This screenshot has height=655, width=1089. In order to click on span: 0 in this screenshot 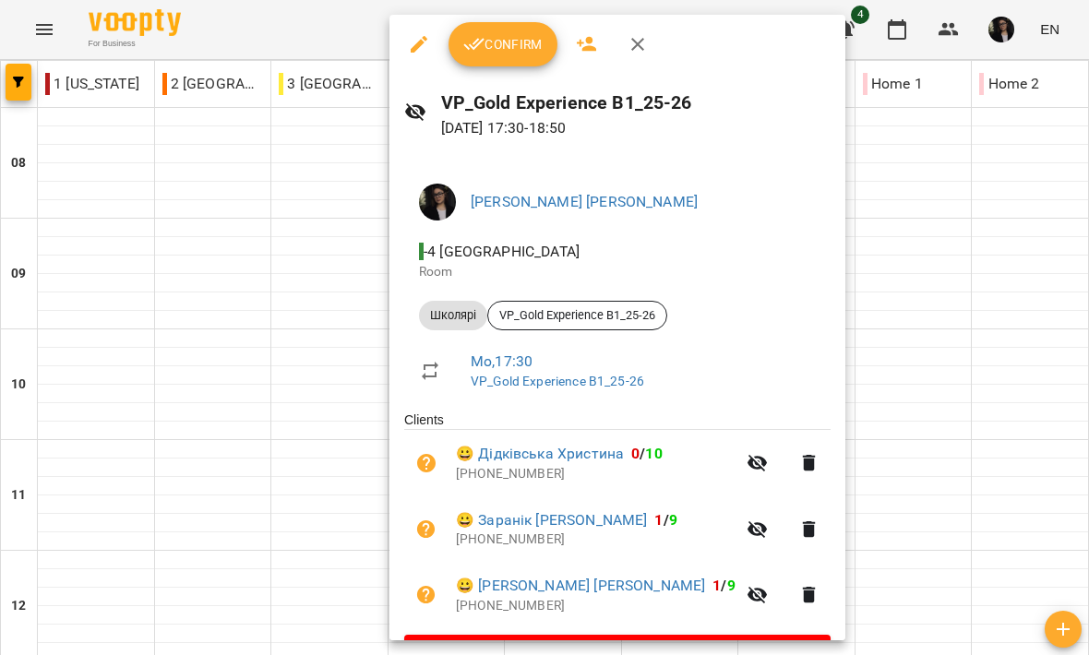, I will do `click(635, 453)`.